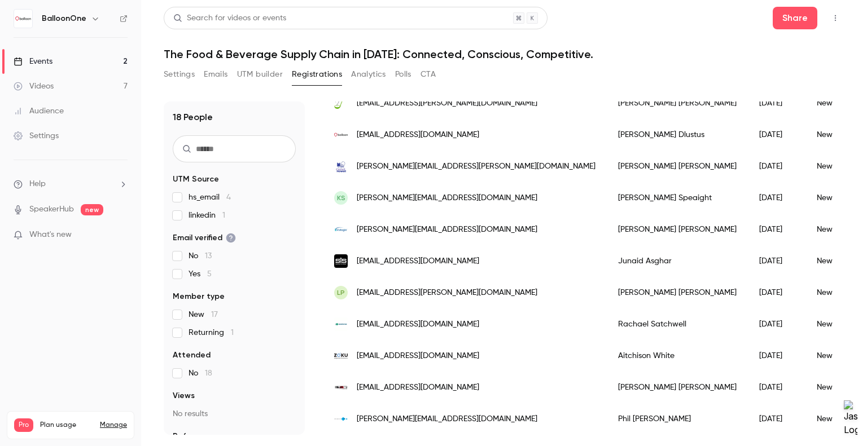  What do you see at coordinates (341, 135) in the screenshot?
I see `img: balloonone.com` at bounding box center [341, 135].